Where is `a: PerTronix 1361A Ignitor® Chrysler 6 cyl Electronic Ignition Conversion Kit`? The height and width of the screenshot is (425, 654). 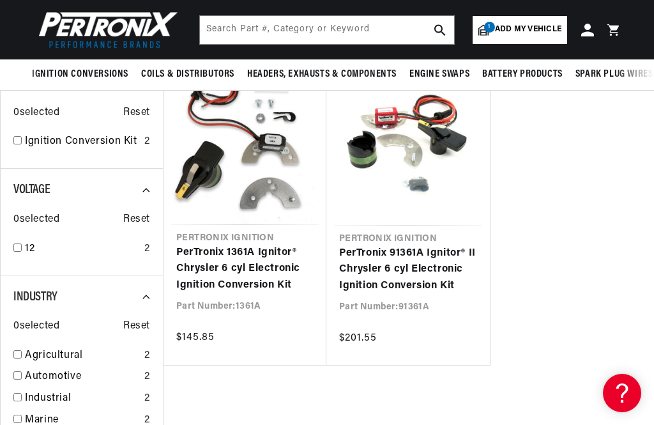 a: PerTronix 1361A Ignitor® Chrysler 6 cyl Electronic Ignition Conversion Kit is located at coordinates (245, 269).